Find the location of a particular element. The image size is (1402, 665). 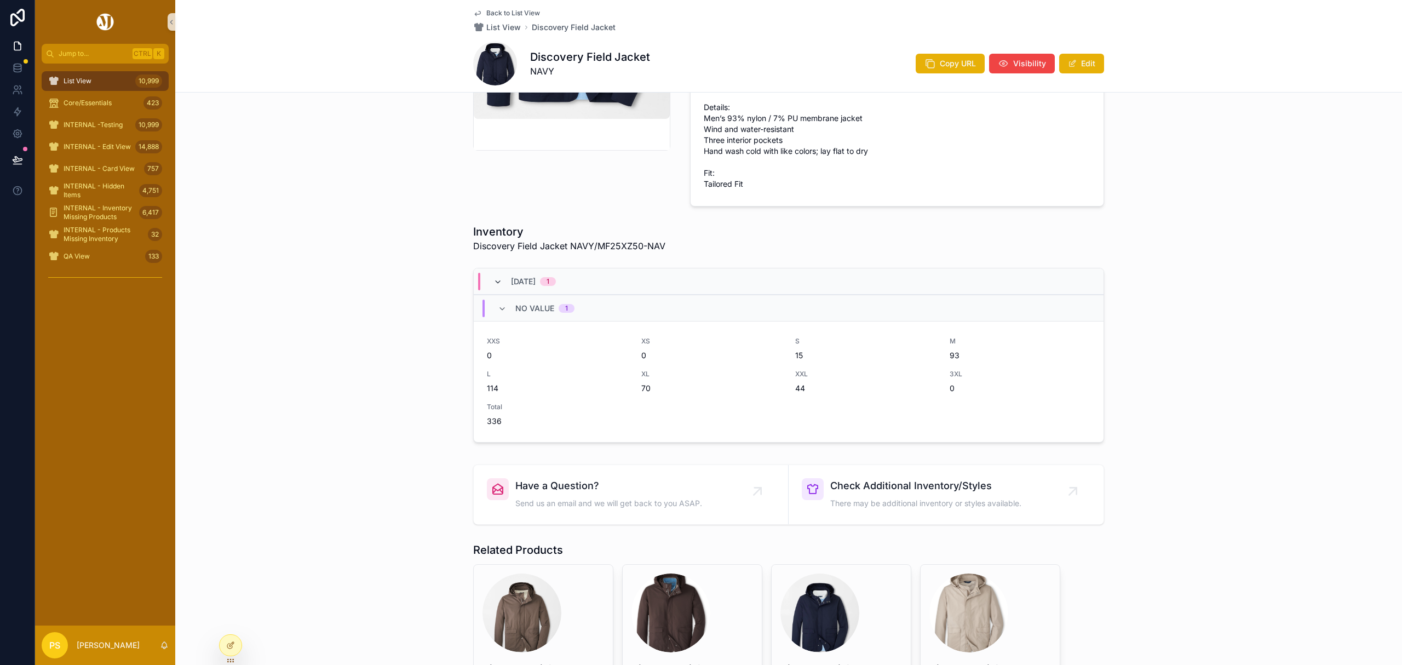

span: Core/Essentials is located at coordinates (88, 103).